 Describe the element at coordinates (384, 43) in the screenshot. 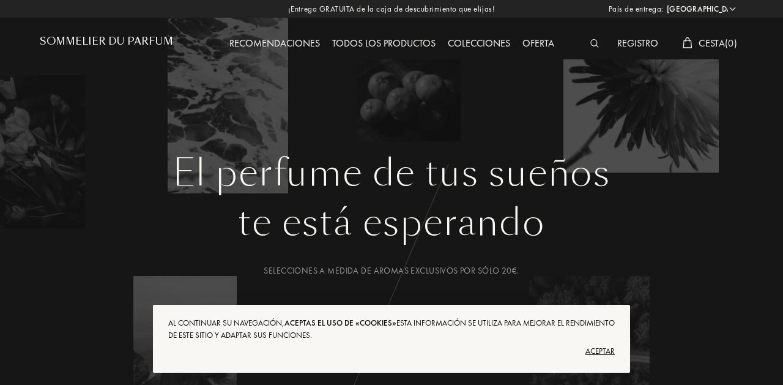

I see `a: Todos los productos` at that location.